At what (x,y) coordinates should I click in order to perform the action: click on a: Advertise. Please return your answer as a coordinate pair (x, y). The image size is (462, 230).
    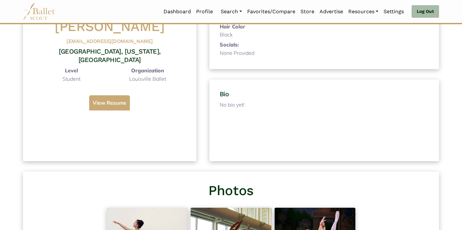
    Looking at the image, I should click on (331, 12).